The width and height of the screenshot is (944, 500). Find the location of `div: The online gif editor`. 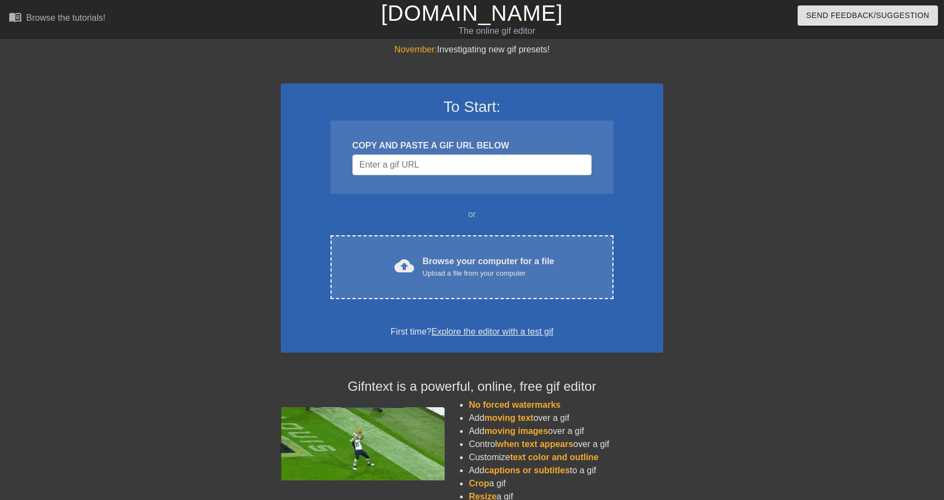

div: The online gif editor is located at coordinates (497, 31).